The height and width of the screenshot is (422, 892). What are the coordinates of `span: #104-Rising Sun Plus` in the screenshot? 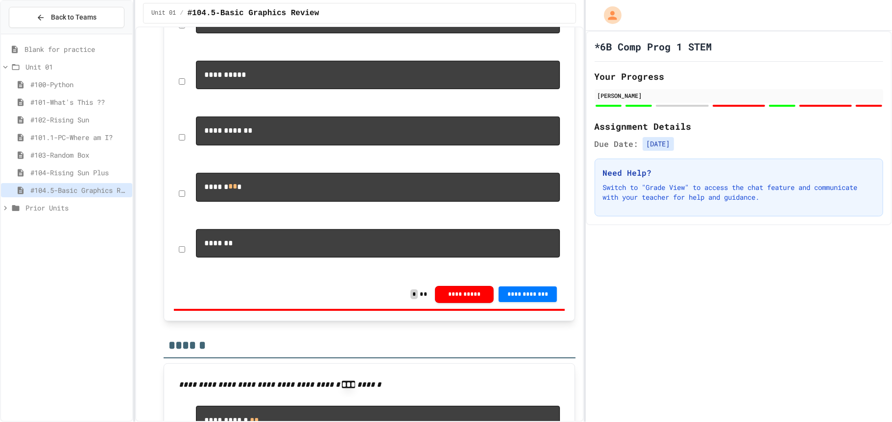 It's located at (79, 172).